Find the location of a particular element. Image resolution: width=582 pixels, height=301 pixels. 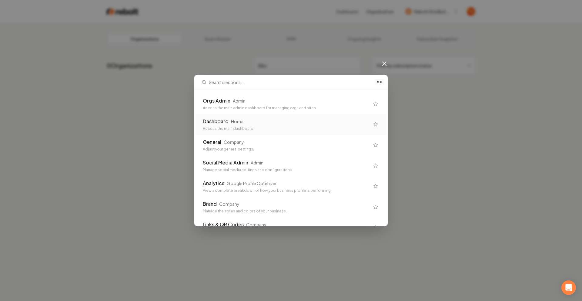

div: Google Profile Optimizer is located at coordinates (252, 183).